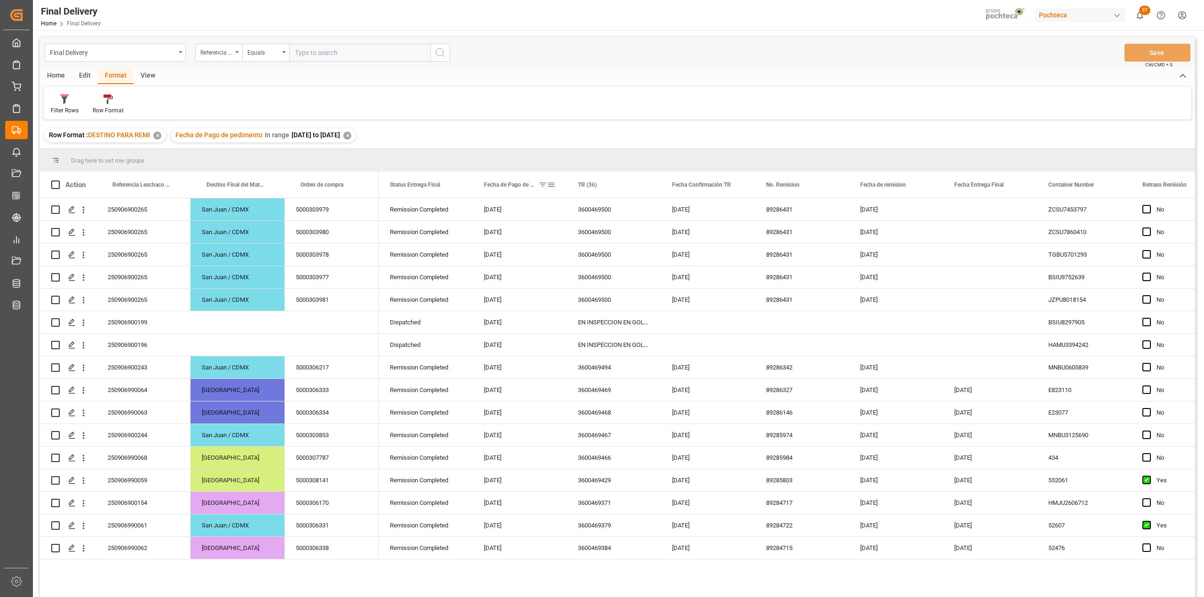 Image resolution: width=1204 pixels, height=597 pixels. What do you see at coordinates (614, 525) in the screenshot?
I see `div: 3600469379` at bounding box center [614, 525].